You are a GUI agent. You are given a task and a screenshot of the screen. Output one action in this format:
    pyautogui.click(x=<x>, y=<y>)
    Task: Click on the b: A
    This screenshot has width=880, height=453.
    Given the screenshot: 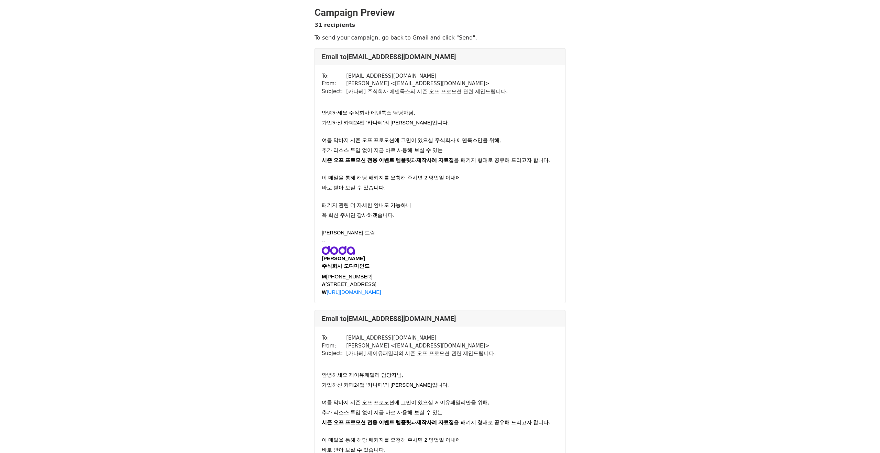 What is the action you would take?
    pyautogui.click(x=324, y=284)
    